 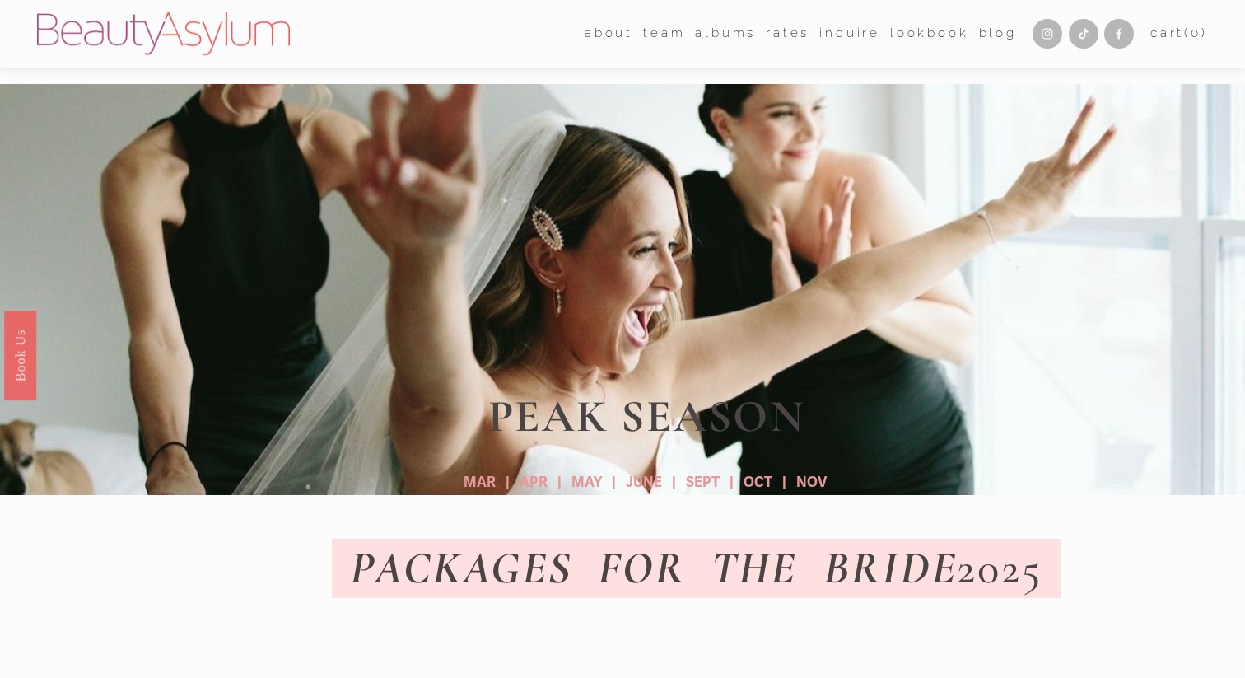 I want to click on span: 0, so click(x=1196, y=33).